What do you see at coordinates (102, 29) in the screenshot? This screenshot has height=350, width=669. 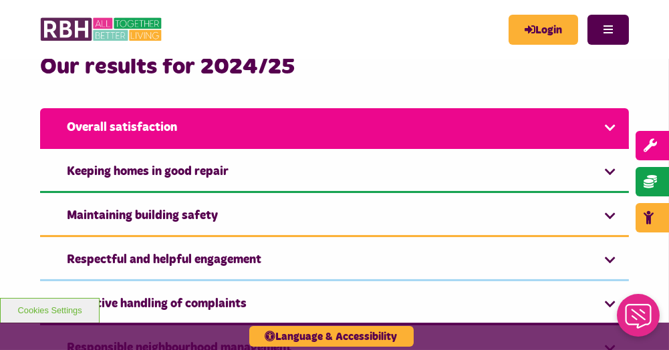 I see `img: RBH` at bounding box center [102, 29].